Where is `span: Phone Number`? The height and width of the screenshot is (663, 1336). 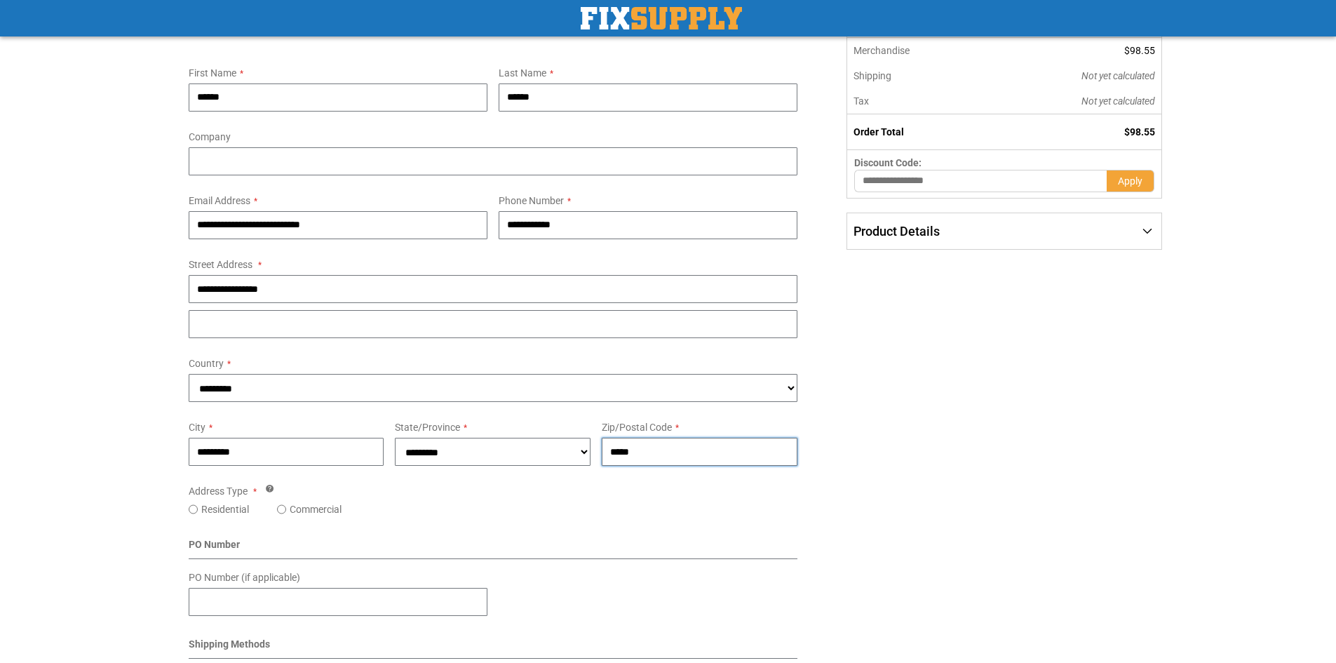 span: Phone Number is located at coordinates (531, 201).